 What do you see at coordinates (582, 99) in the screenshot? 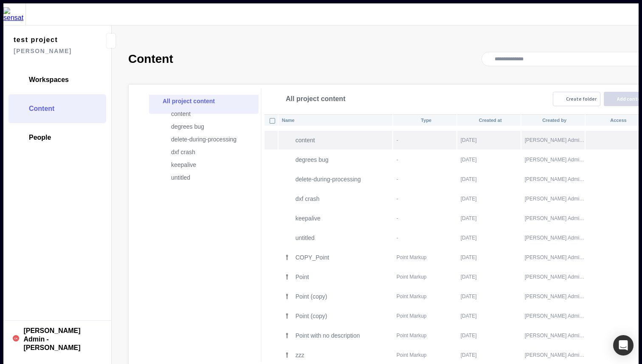
I see `div: Create folder` at bounding box center [582, 99].